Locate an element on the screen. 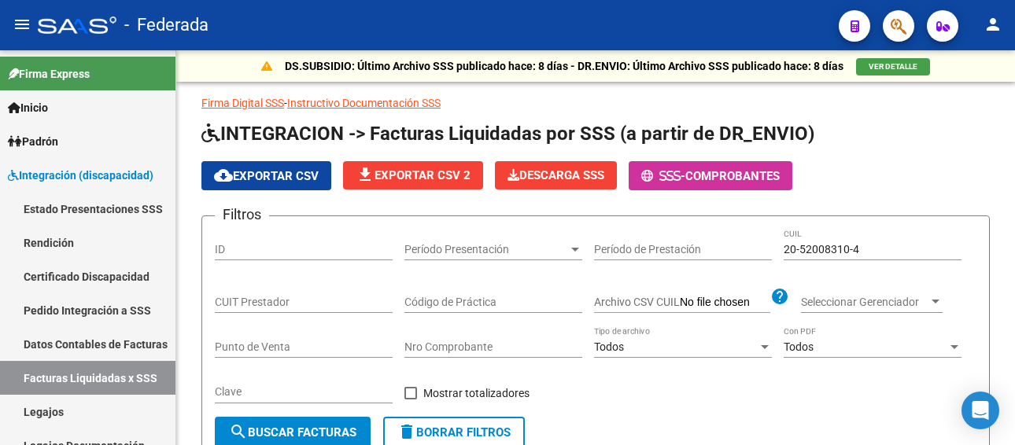 This screenshot has height=445, width=1015. span: Buscar Facturas is located at coordinates (293, 433).